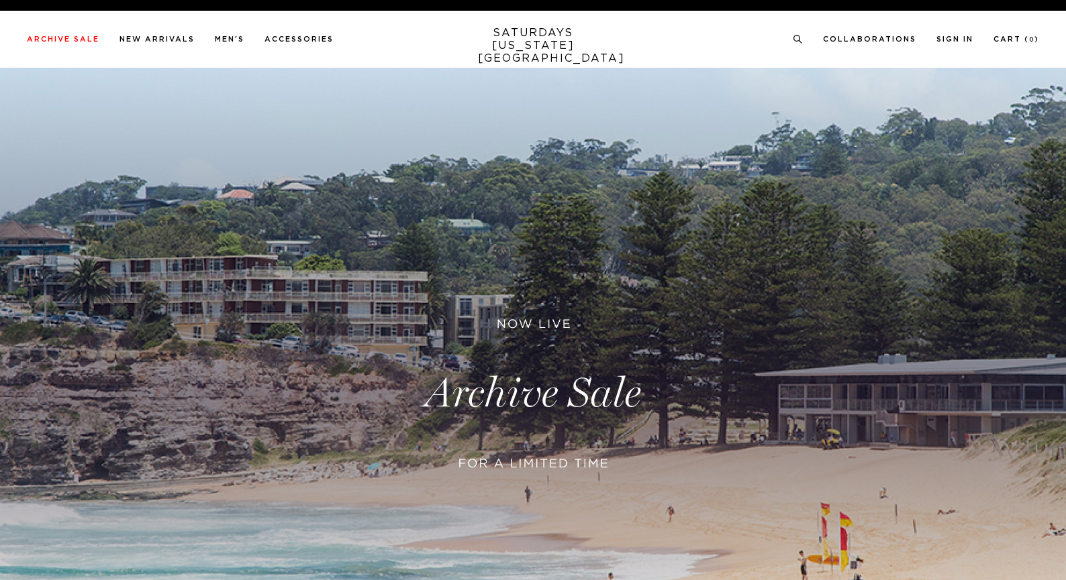 The image size is (1066, 580). What do you see at coordinates (869, 39) in the screenshot?
I see `a: Collaborations` at bounding box center [869, 39].